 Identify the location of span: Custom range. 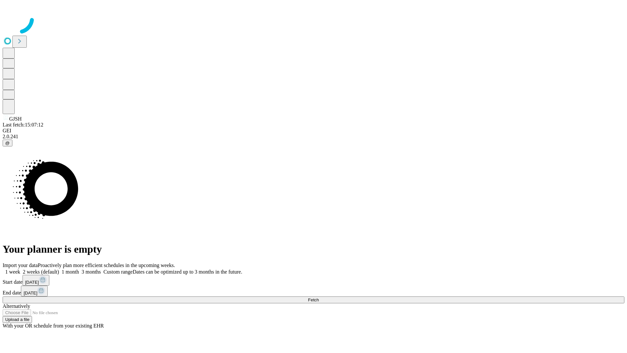
(118, 272).